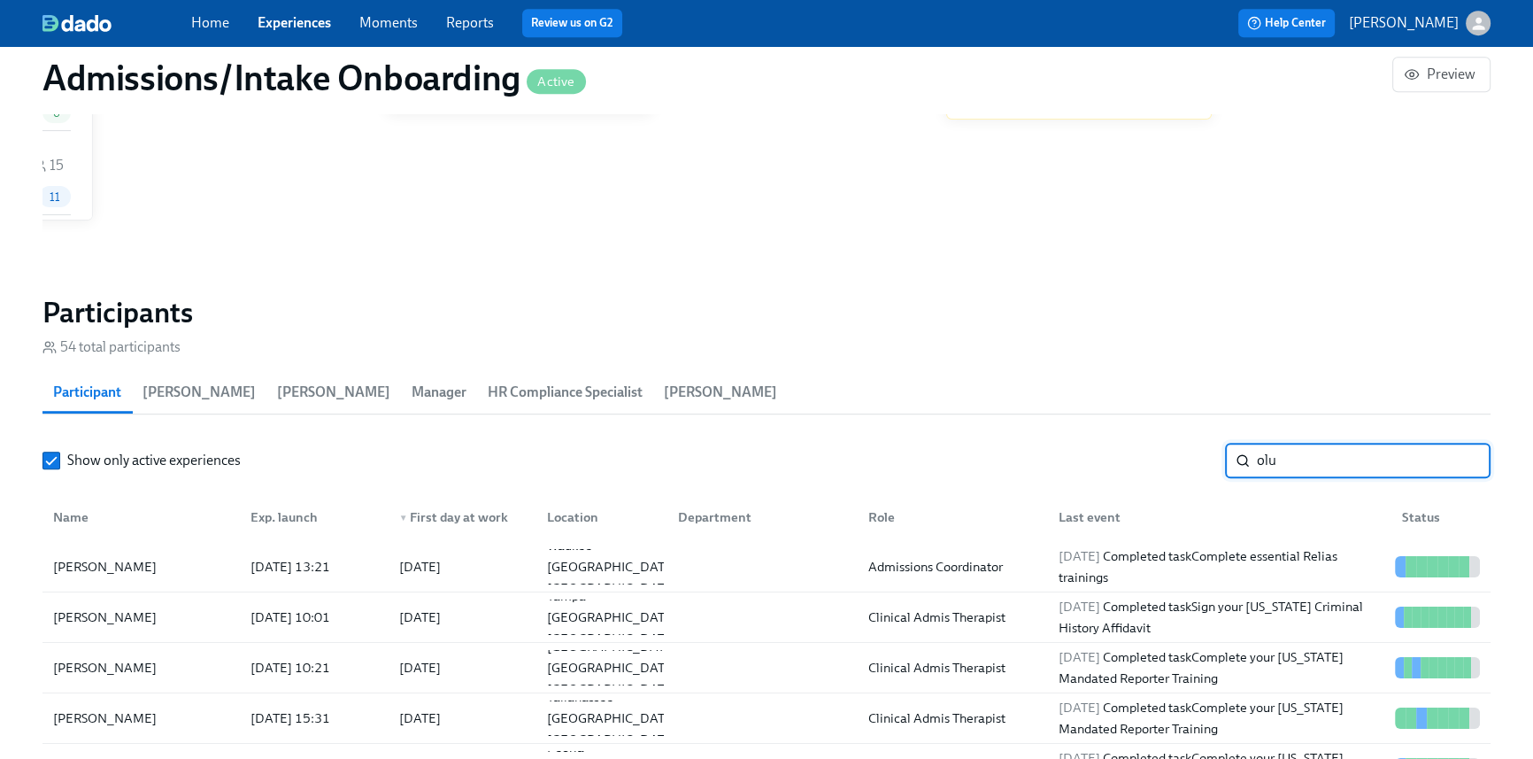  I want to click on div: ▼First day at work, so click(459, 517).